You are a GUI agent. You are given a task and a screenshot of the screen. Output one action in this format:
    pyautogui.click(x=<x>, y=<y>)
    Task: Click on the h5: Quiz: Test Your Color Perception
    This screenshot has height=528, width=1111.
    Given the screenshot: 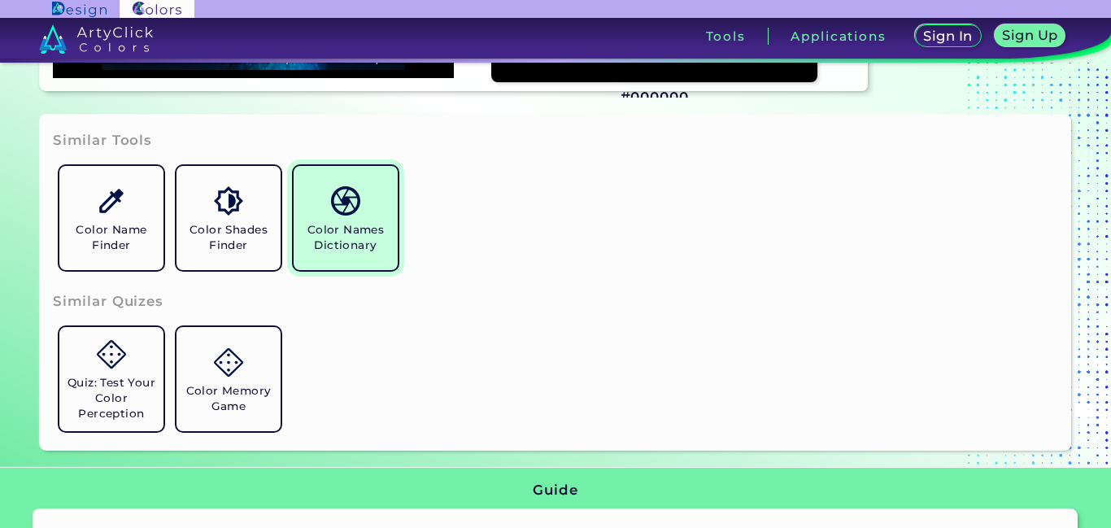 What is the action you would take?
    pyautogui.click(x=111, y=398)
    